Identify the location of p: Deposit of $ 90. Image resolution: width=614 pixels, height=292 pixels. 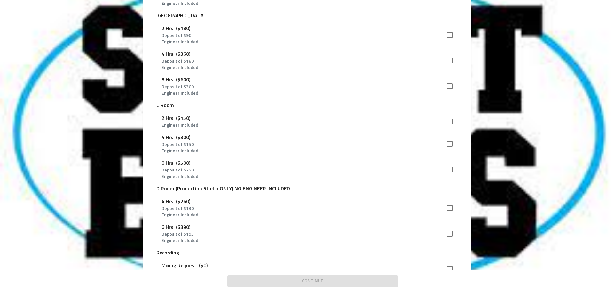
(302, 36).